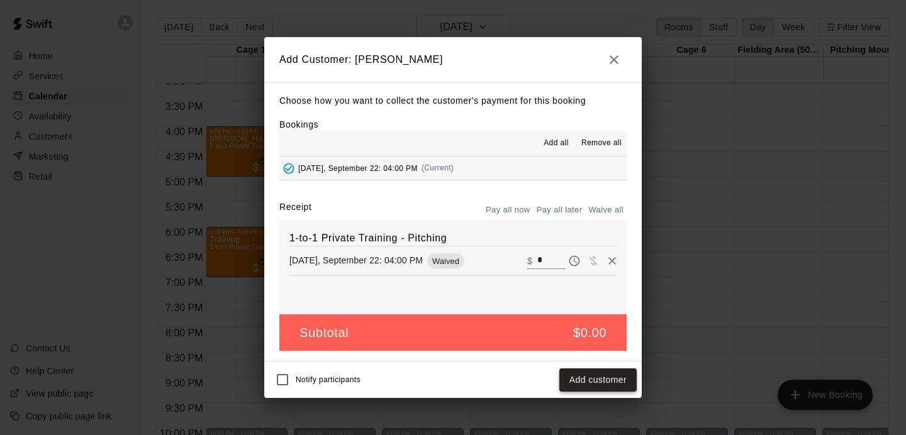 This screenshot has width=906, height=435. What do you see at coordinates (438, 168) in the screenshot?
I see `span: (Current)` at bounding box center [438, 168].